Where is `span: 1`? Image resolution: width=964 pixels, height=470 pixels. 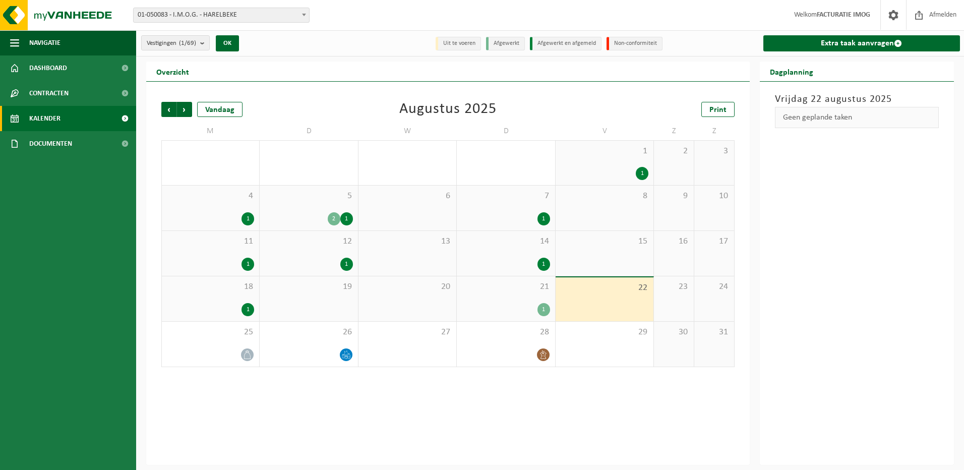 span: 1 is located at coordinates (605, 151).